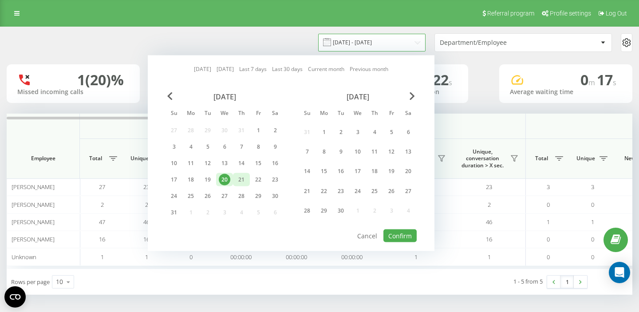 Image resolution: width=639 pixels, height=312 pixels. What do you see at coordinates (258, 114) in the screenshot?
I see `abbr: Friday` at bounding box center [258, 114].